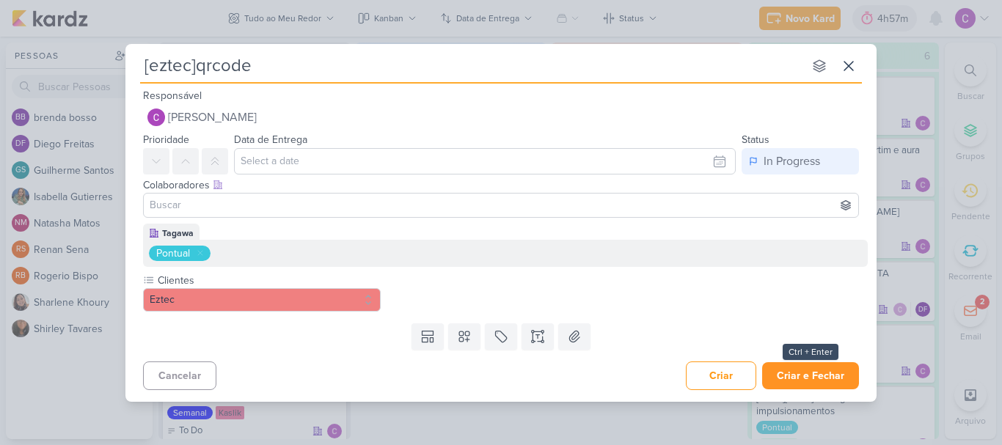  What do you see at coordinates (268, 280) in the screenshot?
I see `label: Clientes` at bounding box center [268, 280].